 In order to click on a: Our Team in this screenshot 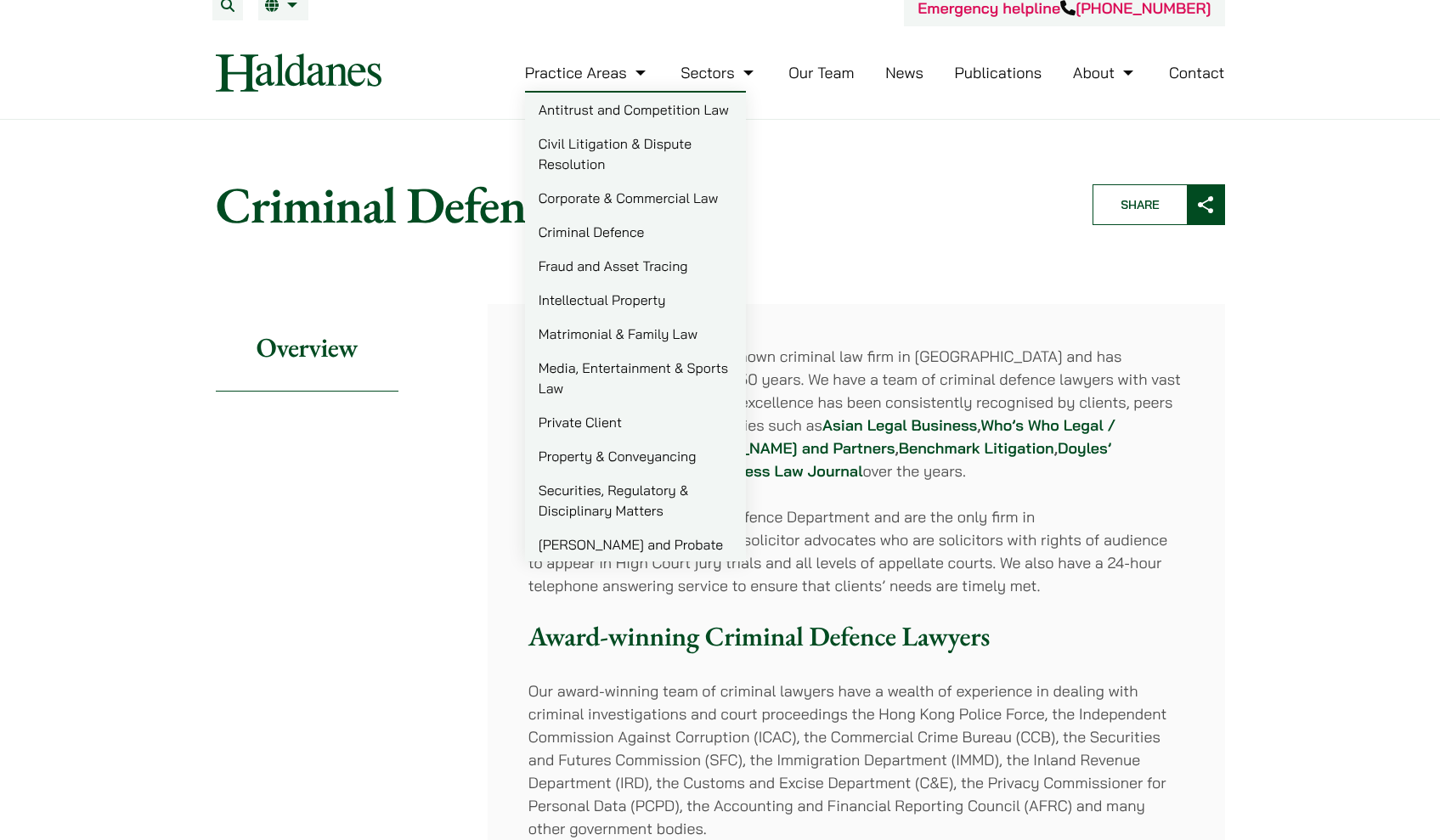, I will do `click(821, 73)`.